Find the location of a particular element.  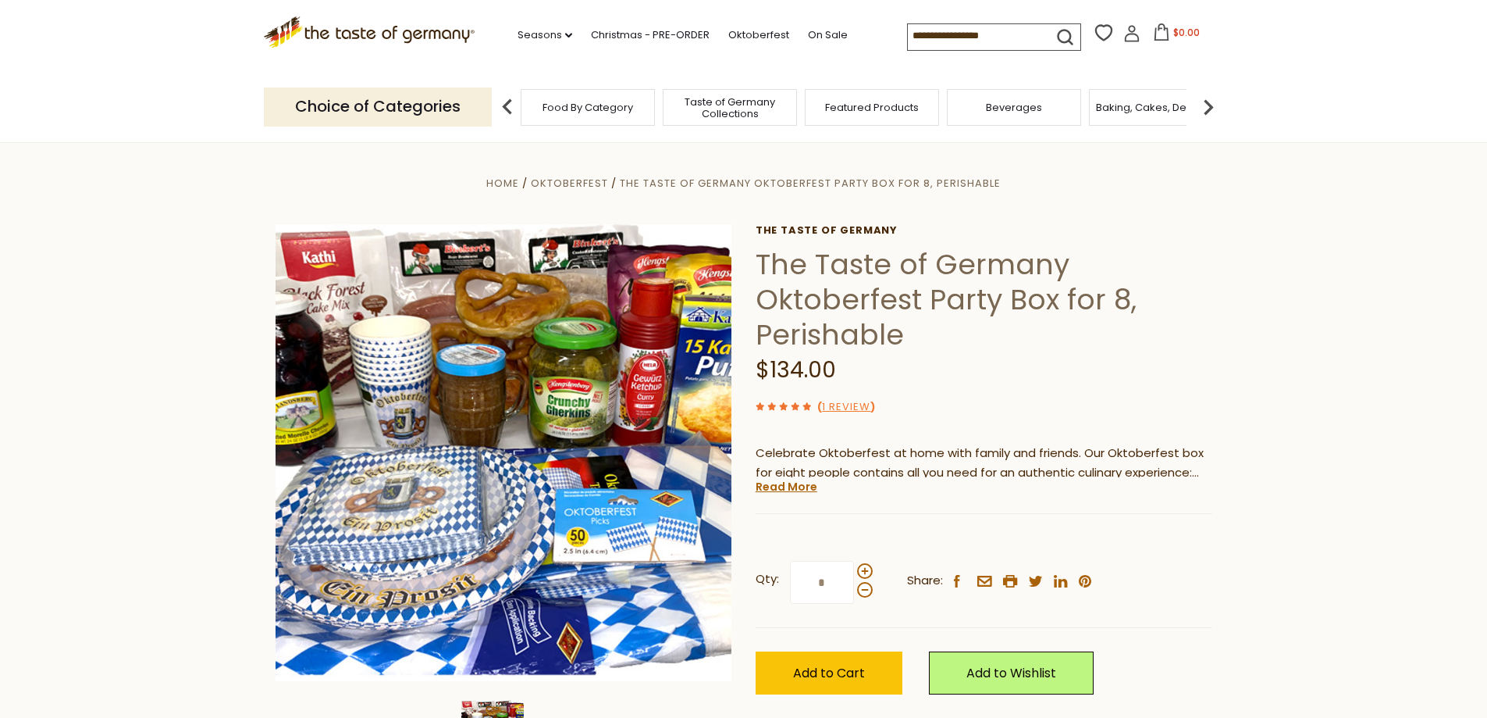

strong: Qty: is located at coordinates (768, 579).